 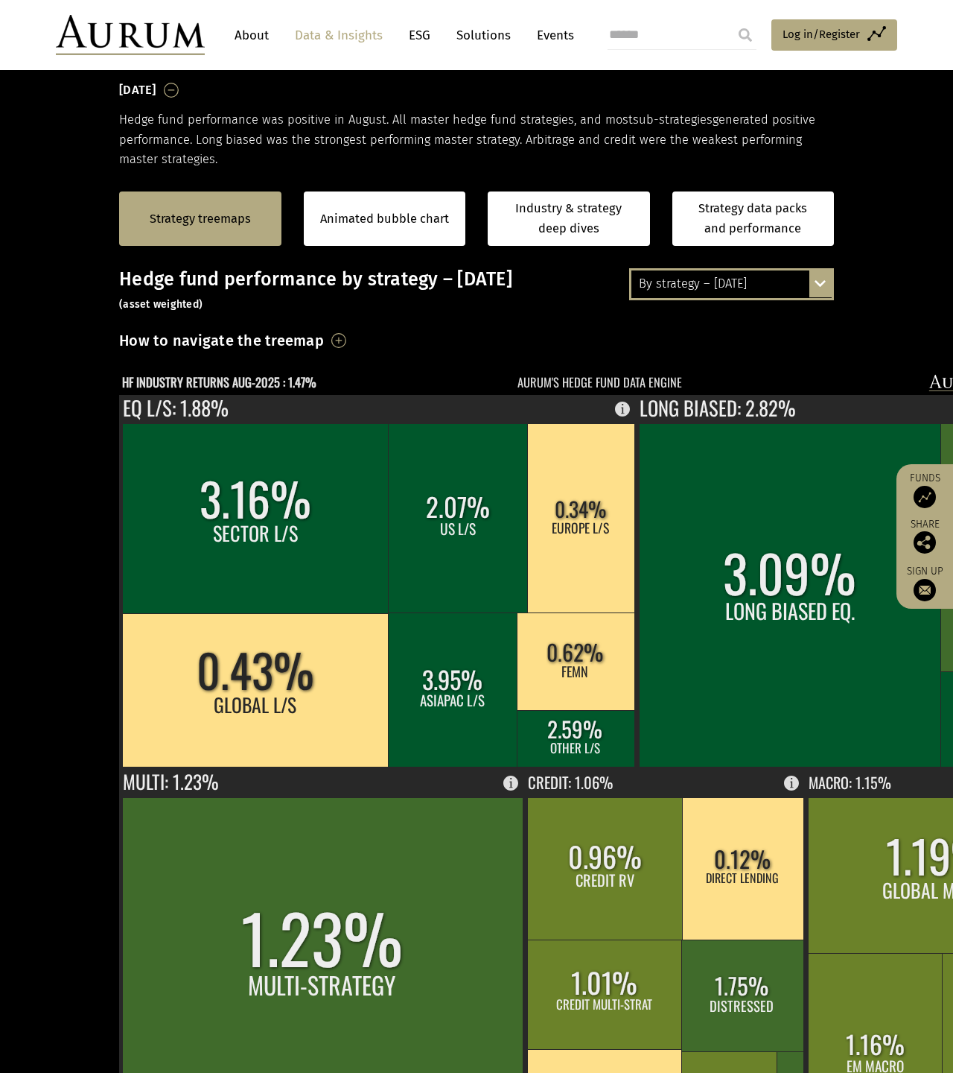 What do you see at coordinates (339, 35) in the screenshot?
I see `a: Data & Insights` at bounding box center [339, 35].